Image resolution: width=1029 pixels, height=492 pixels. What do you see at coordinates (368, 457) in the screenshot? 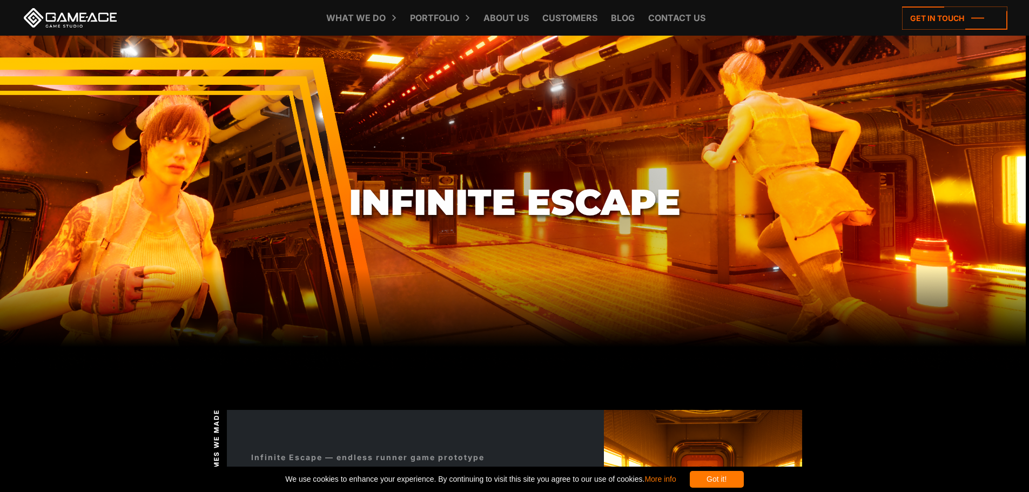
I see `div: Infinite Escape — endless runner game prototype` at bounding box center [368, 457].